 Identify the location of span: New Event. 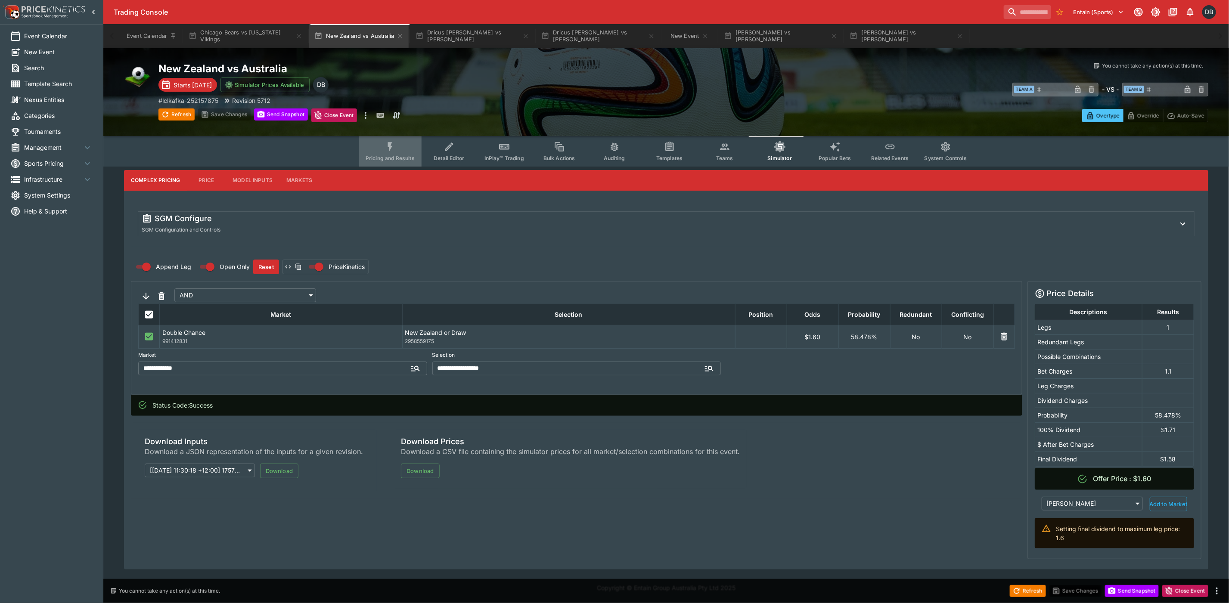
(58, 52).